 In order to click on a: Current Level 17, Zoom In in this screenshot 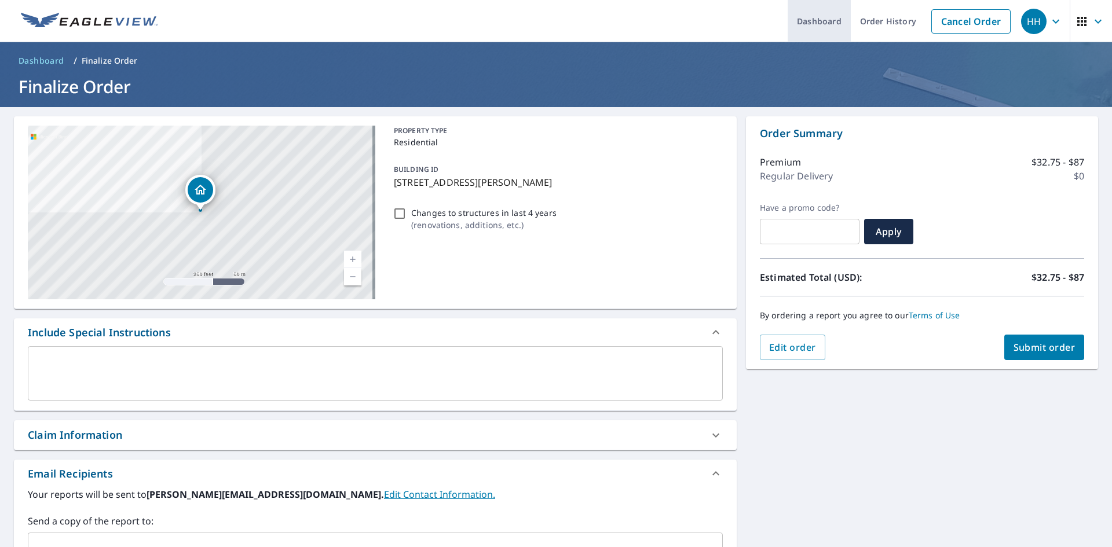, I will do `click(353, 259)`.